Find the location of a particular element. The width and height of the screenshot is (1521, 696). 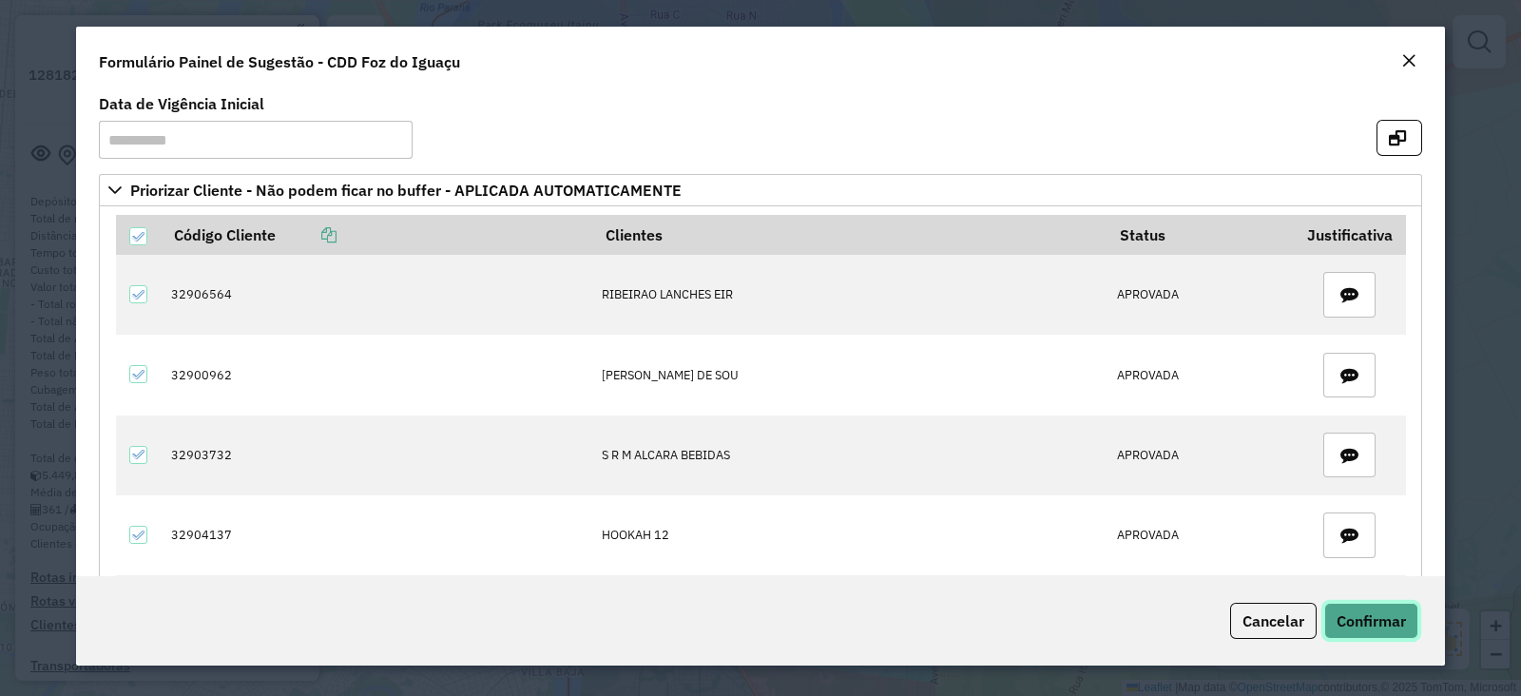

td: 32906534 is located at coordinates (376, 615).